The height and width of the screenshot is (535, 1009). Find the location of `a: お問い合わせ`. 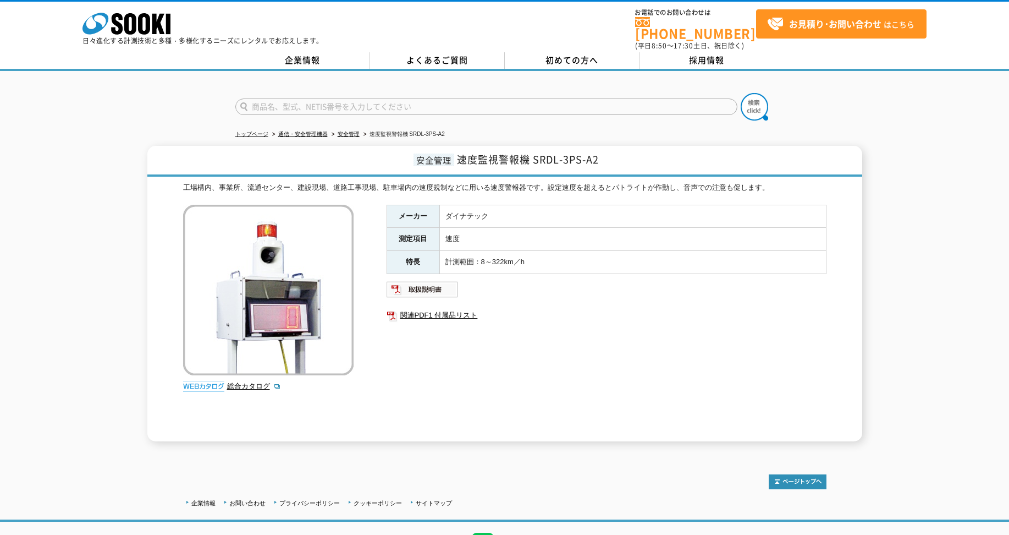

a: お問い合わせ is located at coordinates (248, 503).